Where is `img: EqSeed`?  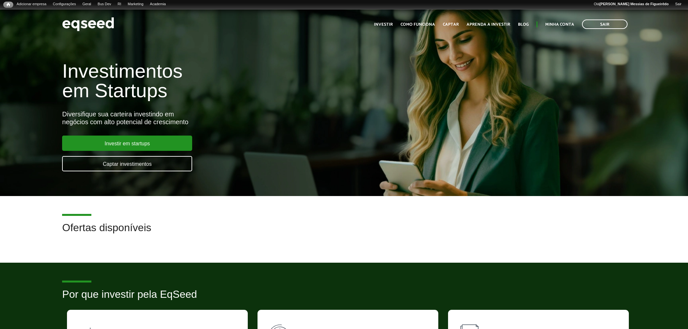 img: EqSeed is located at coordinates (88, 24).